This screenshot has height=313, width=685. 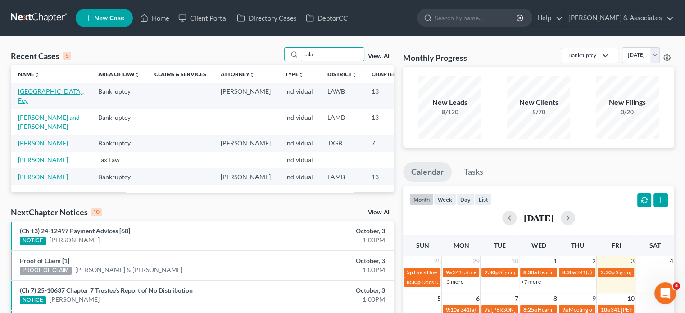 What do you see at coordinates (154, 18) in the screenshot?
I see `a: Home` at bounding box center [154, 18].